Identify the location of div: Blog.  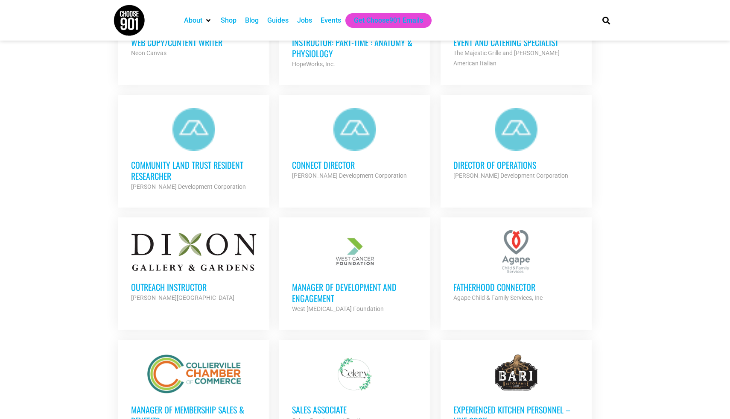
(252, 20).